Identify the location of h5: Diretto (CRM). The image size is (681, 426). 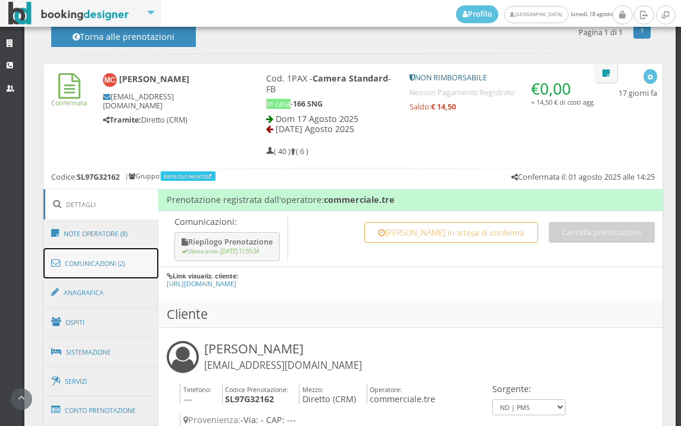
(164, 120).